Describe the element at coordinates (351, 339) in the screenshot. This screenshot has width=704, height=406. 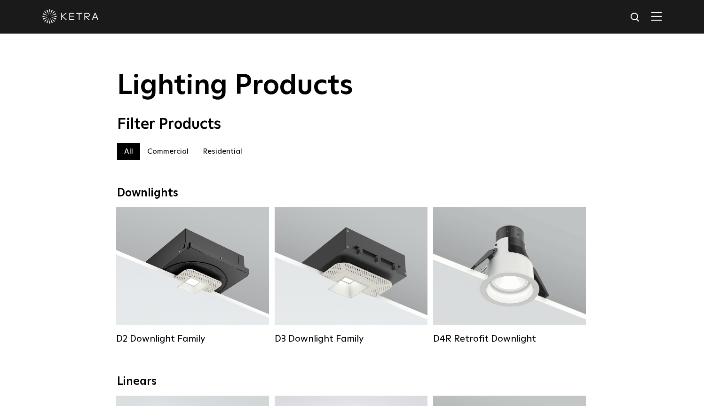
I see `div: D3 Downlight Family` at that location.